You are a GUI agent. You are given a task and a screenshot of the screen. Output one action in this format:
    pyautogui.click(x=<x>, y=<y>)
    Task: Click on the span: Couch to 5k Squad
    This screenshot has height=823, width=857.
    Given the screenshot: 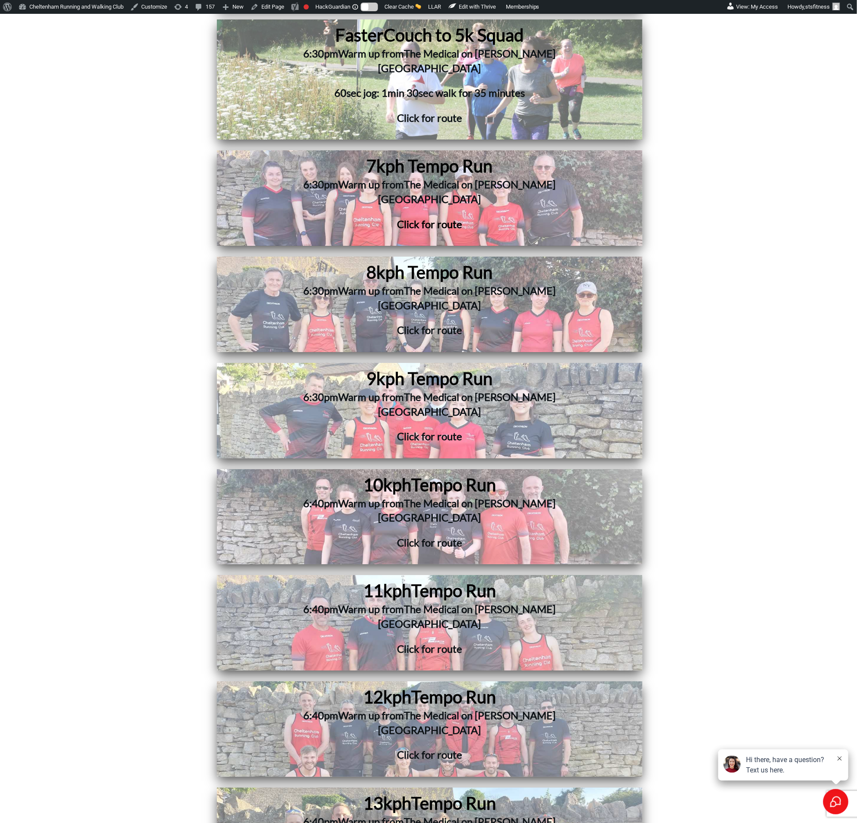 What is the action you would take?
    pyautogui.click(x=454, y=35)
    